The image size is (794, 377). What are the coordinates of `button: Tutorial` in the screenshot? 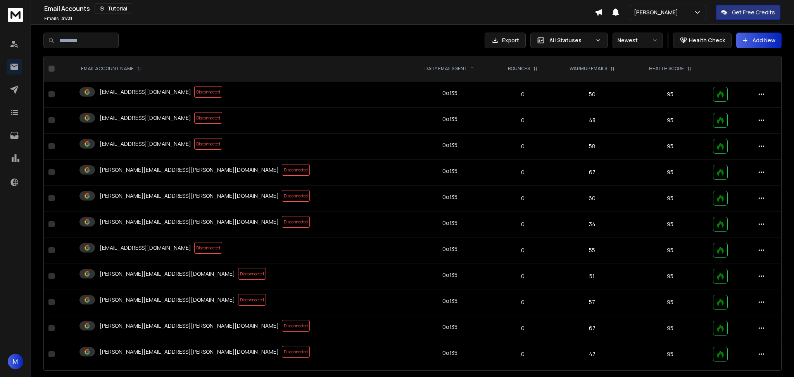 It's located at (113, 9).